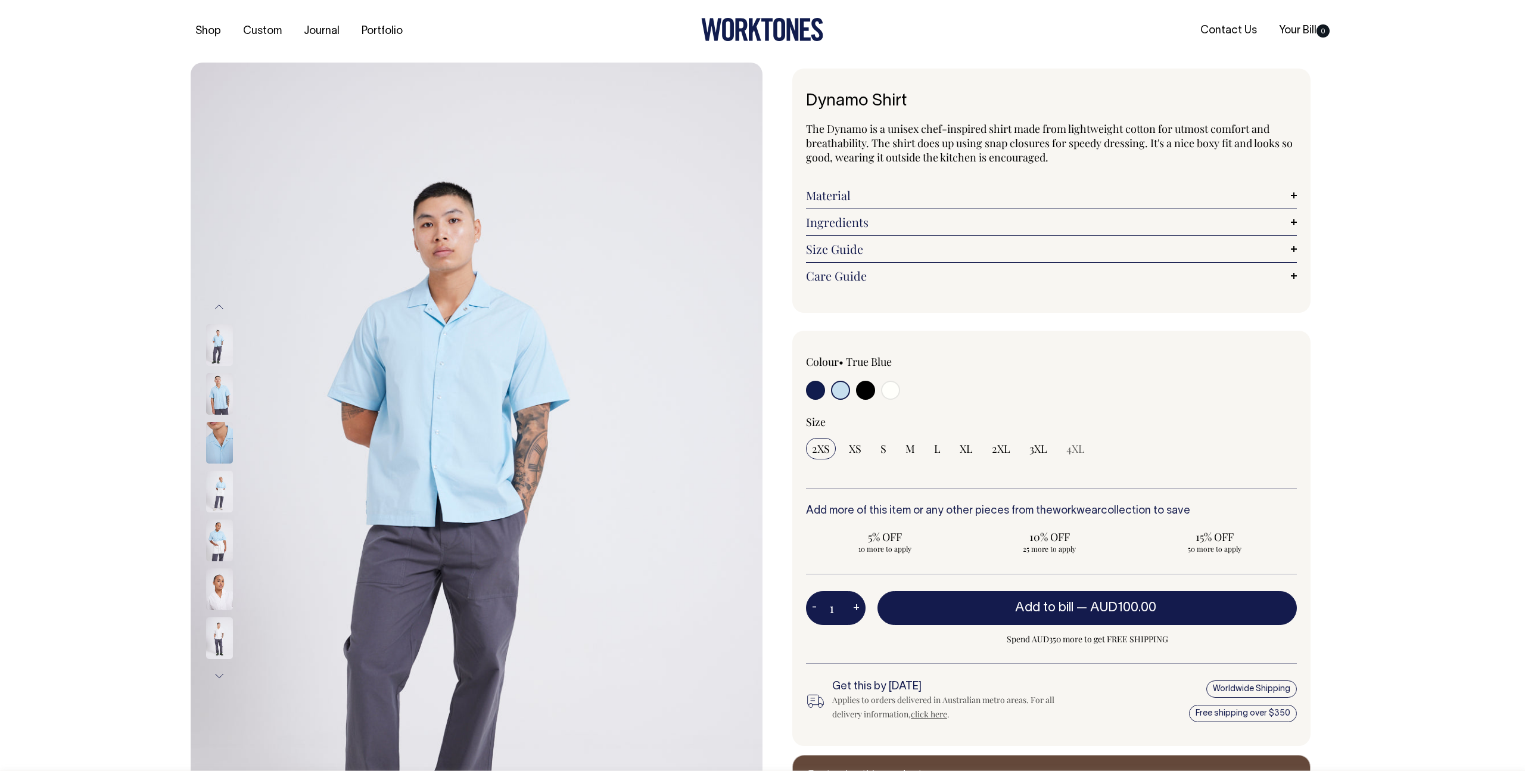  What do you see at coordinates (966, 449) in the screenshot?
I see `input: XL` at bounding box center [966, 449].